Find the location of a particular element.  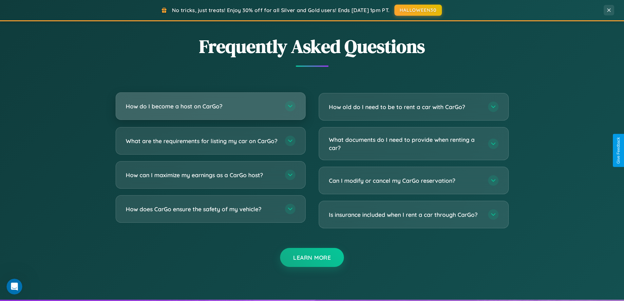

h3: Is insurance included when I rent a car through CarGo? is located at coordinates (405, 215).